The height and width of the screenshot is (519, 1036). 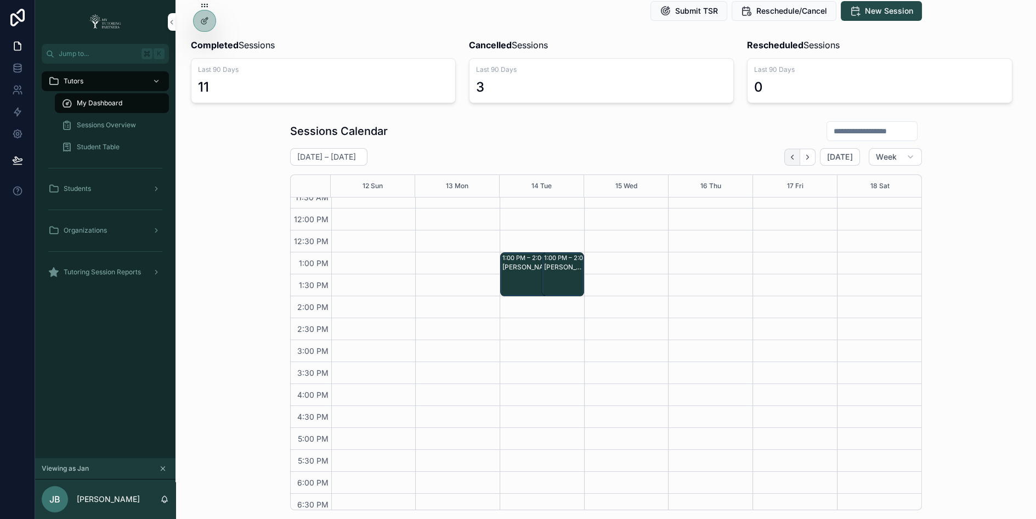 What do you see at coordinates (112, 147) in the screenshot?
I see `a: Student Table` at bounding box center [112, 147].